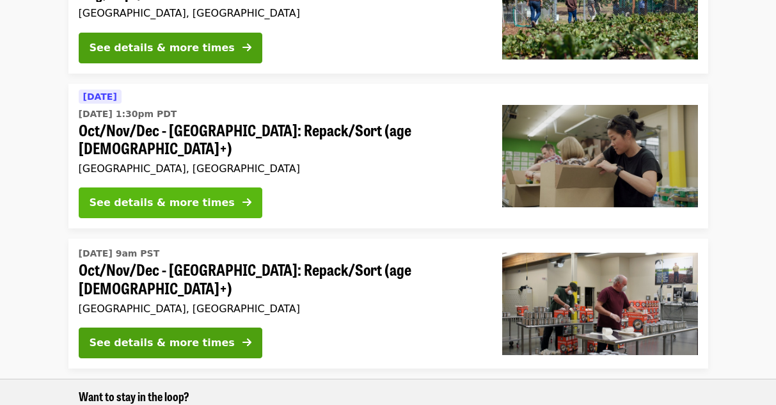 The image size is (776, 405). Describe the element at coordinates (388, 303) in the screenshot. I see `a: See details for "Oct/Nov/Dec - Portland: Repack/Sort (age 16+)"` at that location.